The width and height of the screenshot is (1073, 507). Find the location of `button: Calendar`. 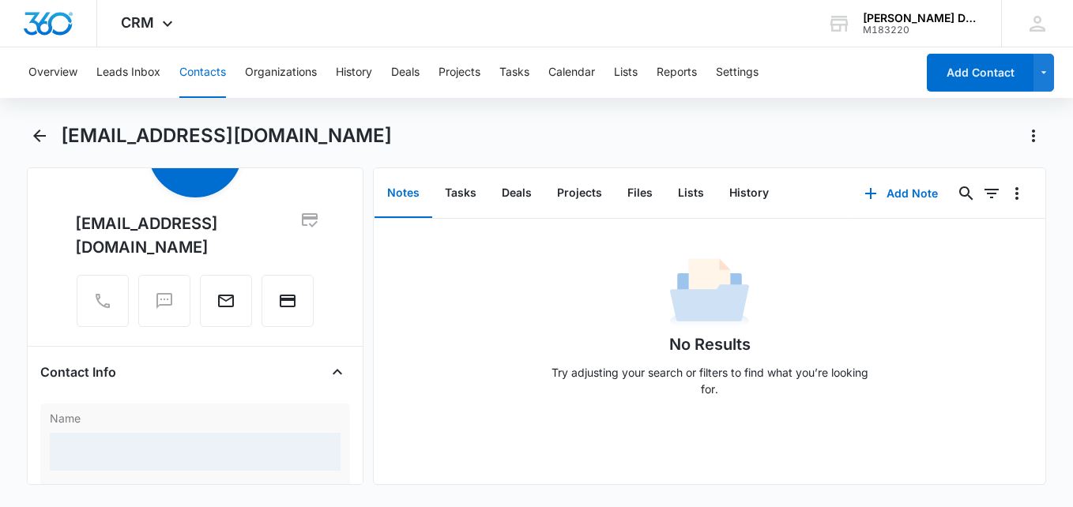

button: Calendar is located at coordinates (571, 73).